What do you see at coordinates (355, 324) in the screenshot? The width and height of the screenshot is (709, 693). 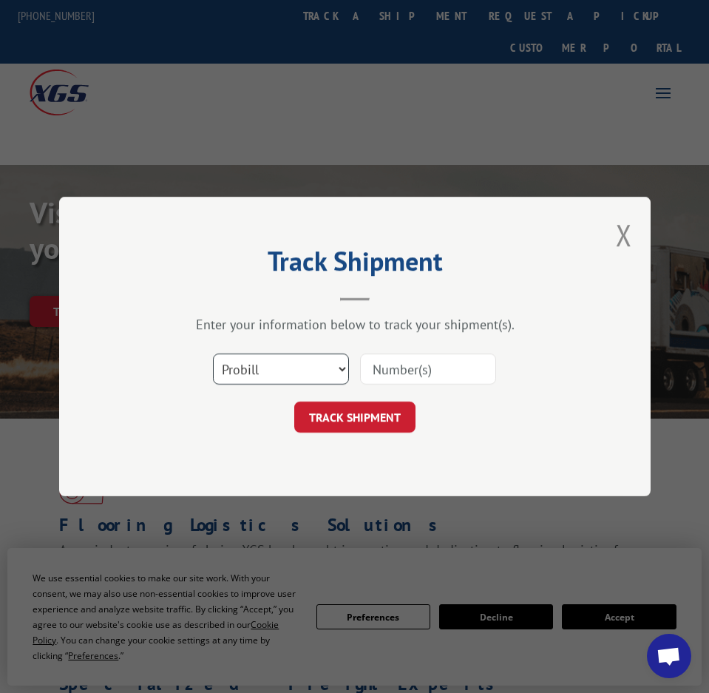 I see `div: Enter your information below to track your shipment(s).` at bounding box center [355, 324].